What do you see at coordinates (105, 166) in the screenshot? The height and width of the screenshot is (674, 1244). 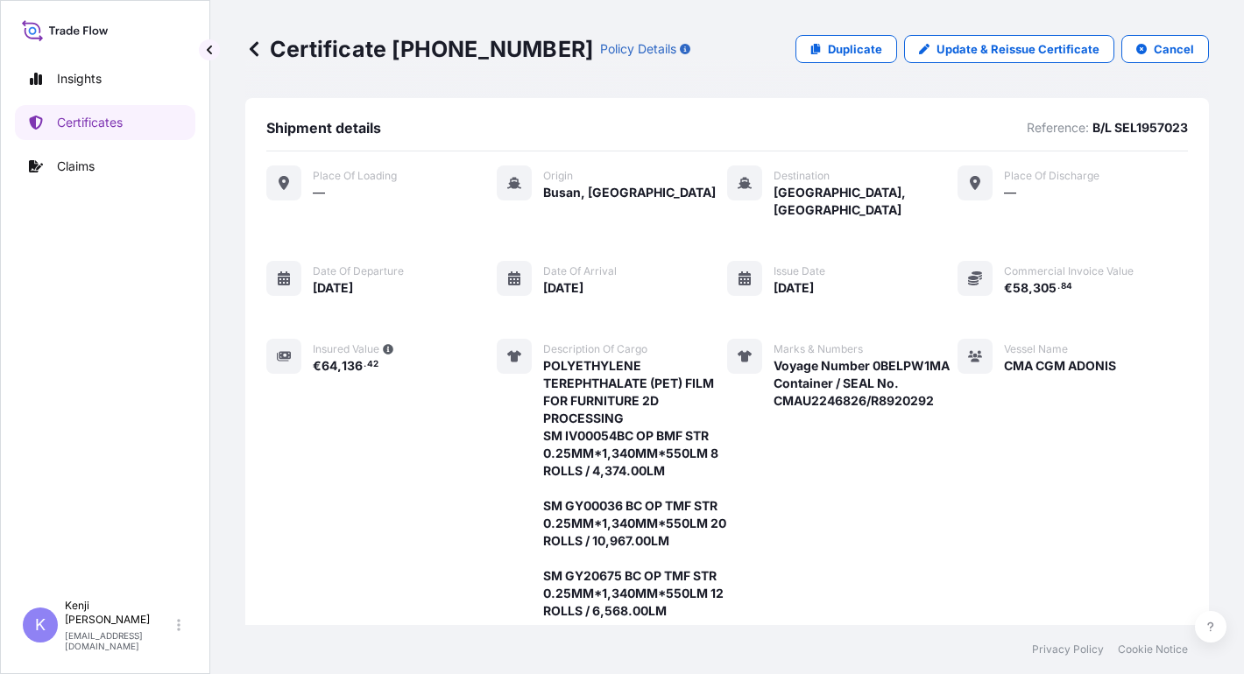 I see `a: Claims` at bounding box center [105, 166].